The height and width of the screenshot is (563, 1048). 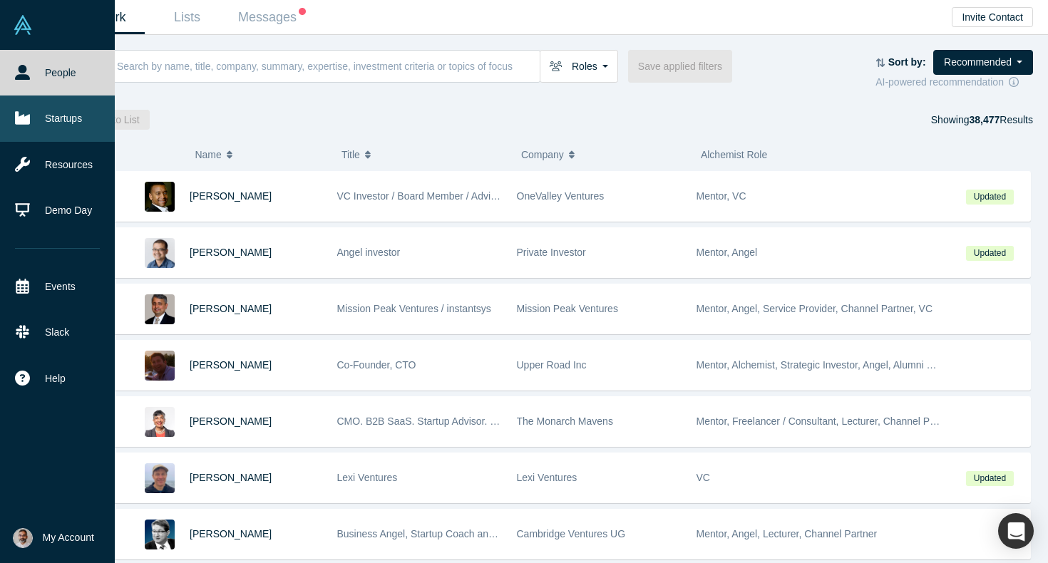 What do you see at coordinates (423, 155) in the screenshot?
I see `button: Title` at bounding box center [423, 155].